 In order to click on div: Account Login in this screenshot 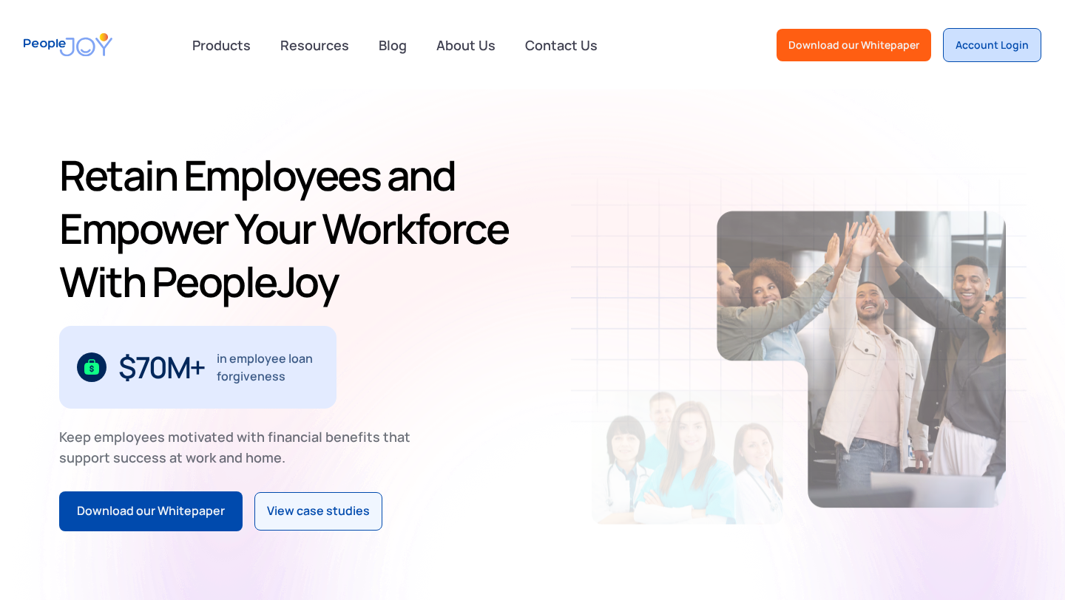, I will do `click(992, 45)`.